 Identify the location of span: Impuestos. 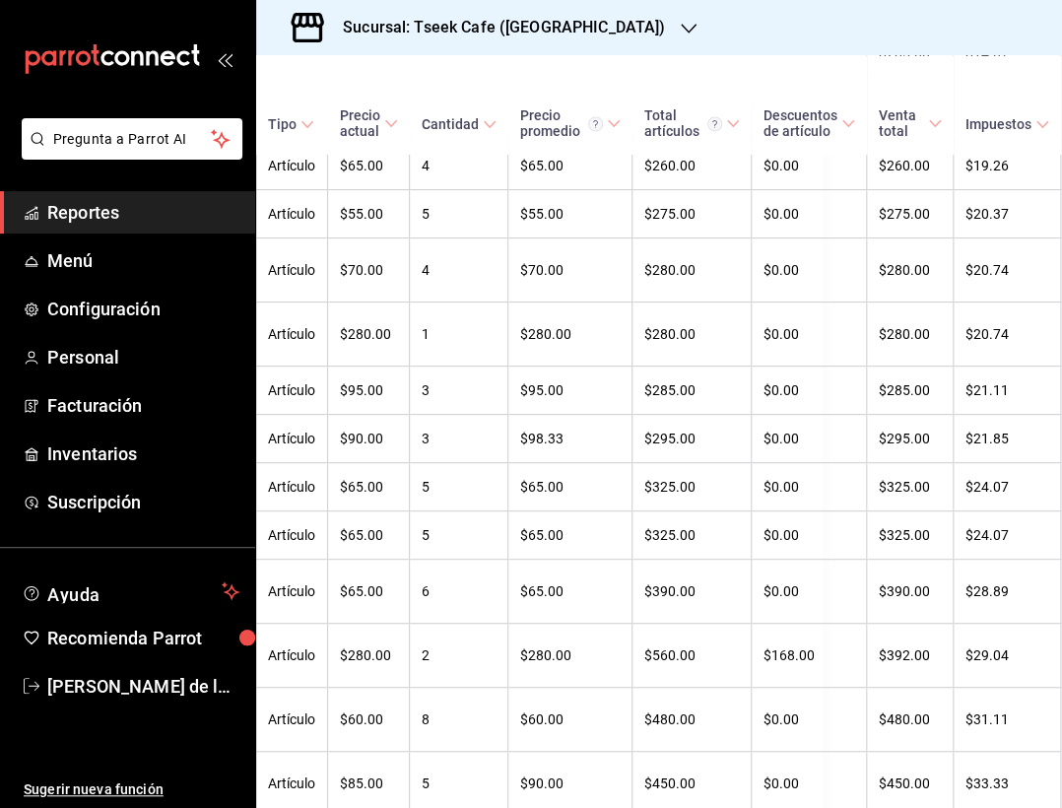
(1007, 124).